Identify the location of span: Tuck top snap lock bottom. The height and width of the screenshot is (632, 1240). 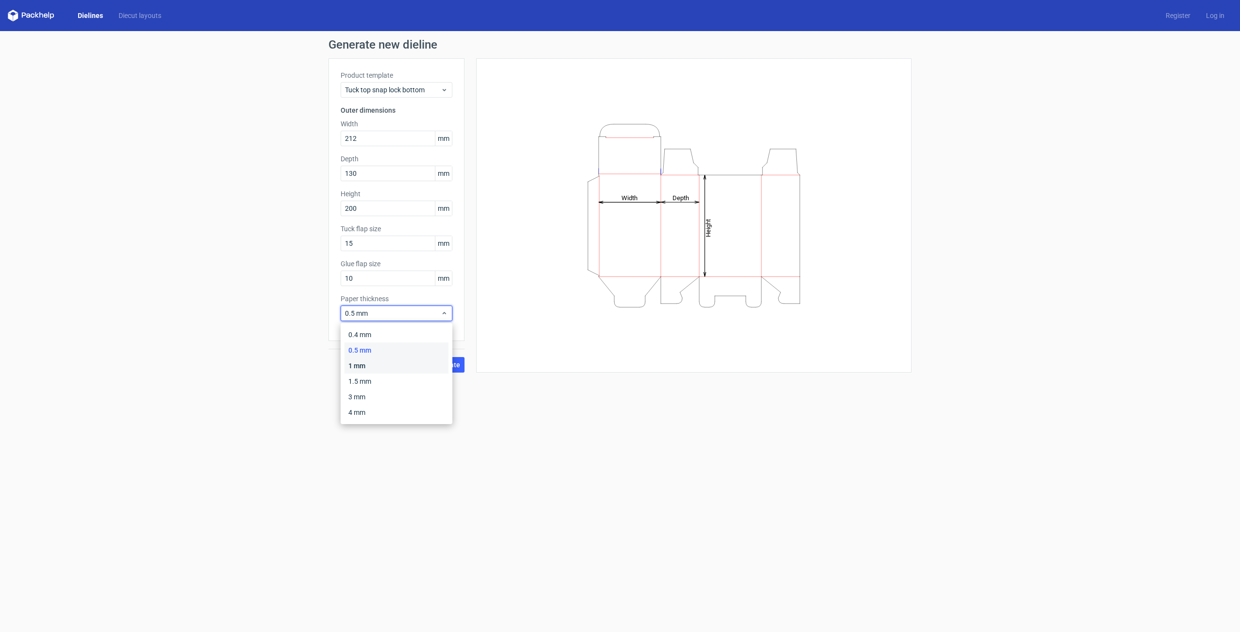
(393, 90).